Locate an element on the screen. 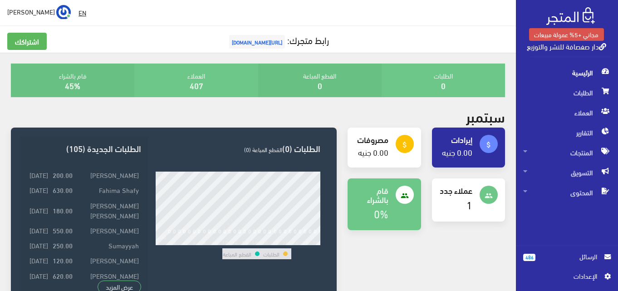 The image size is (618, 291). h4: قام بالشراء is located at coordinates (371, 195).